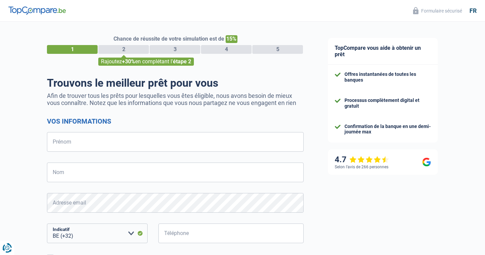 The image size is (485, 255). I want to click on div: 5, so click(278, 49).